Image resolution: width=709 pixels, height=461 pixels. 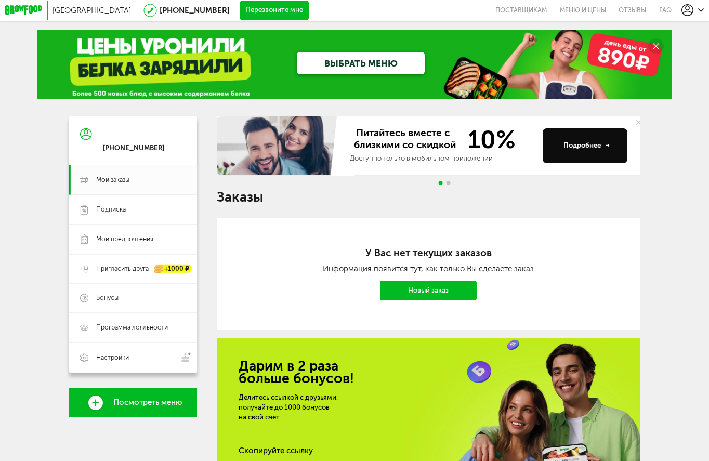 I want to click on span: Мои предпочтения, so click(x=125, y=239).